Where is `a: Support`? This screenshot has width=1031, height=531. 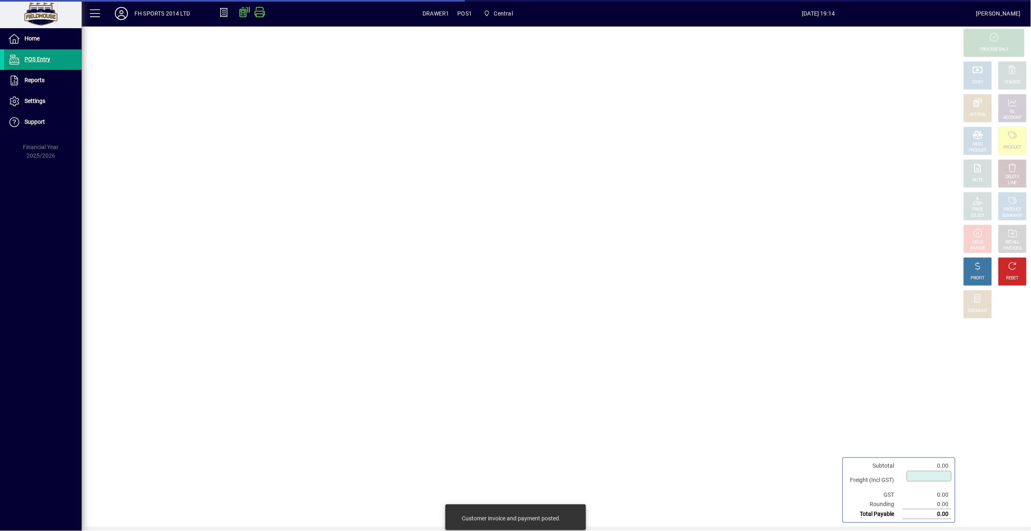
a: Support is located at coordinates (43, 122).